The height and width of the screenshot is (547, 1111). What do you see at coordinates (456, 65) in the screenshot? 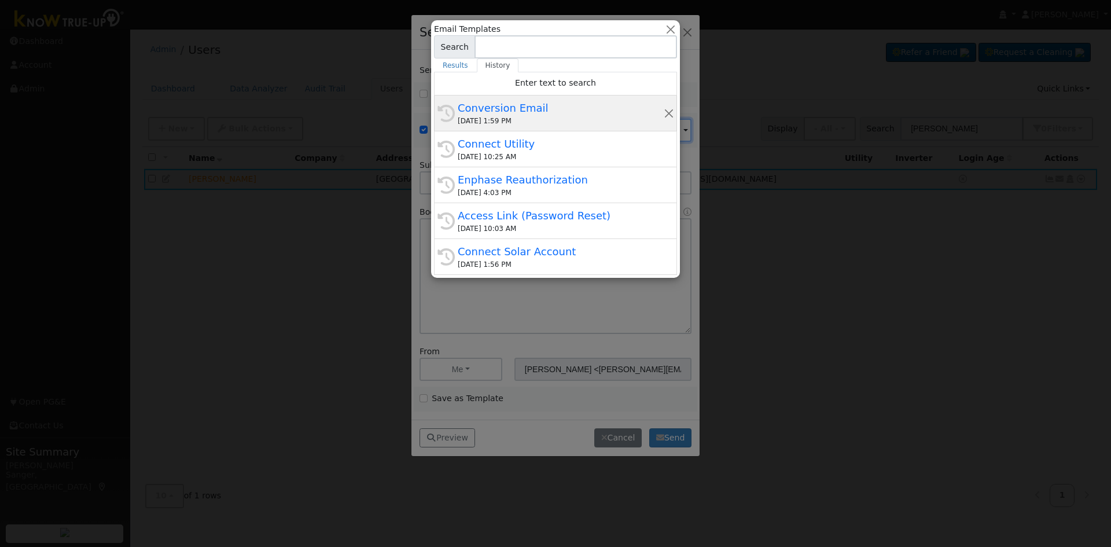
I see `a: Results` at bounding box center [456, 65].